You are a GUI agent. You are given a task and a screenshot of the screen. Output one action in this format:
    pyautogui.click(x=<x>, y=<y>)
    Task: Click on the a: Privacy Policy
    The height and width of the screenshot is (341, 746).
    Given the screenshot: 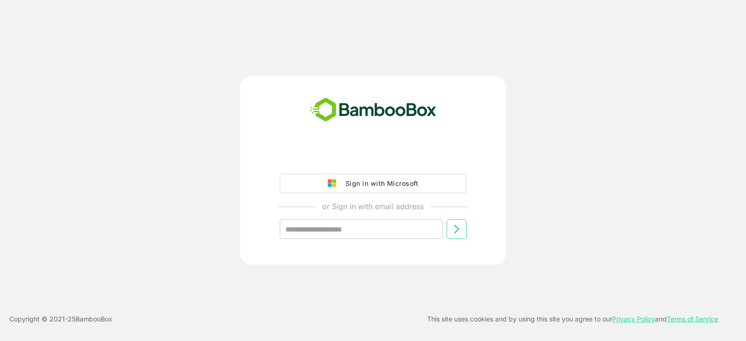 What is the action you would take?
    pyautogui.click(x=634, y=319)
    